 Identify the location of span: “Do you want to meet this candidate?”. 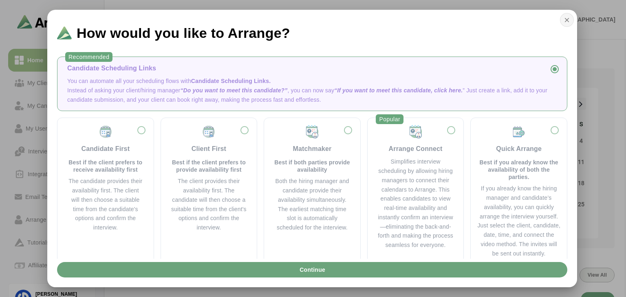
(233, 90).